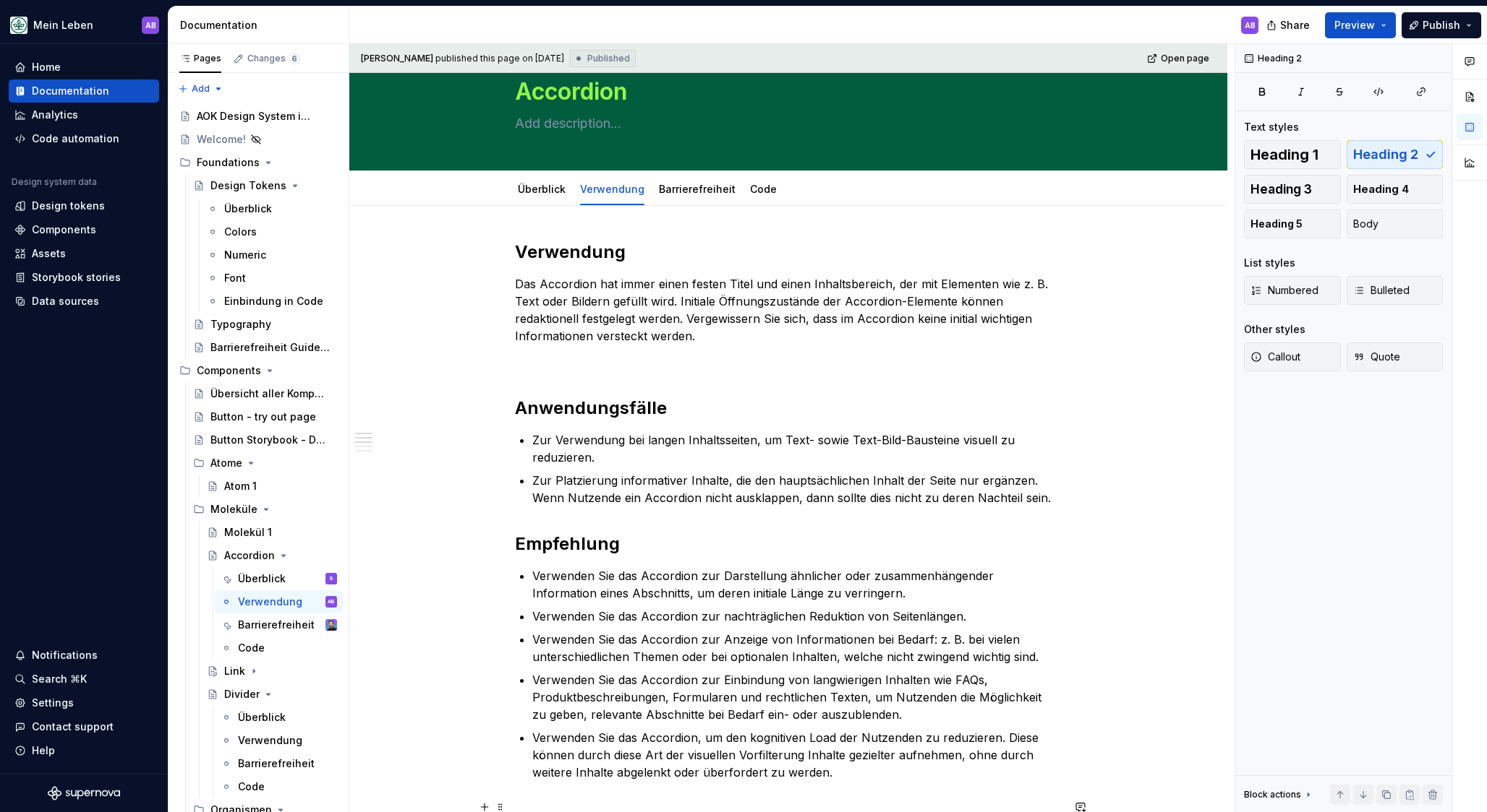 Image resolution: width=1487 pixels, height=812 pixels. What do you see at coordinates (1292, 290) in the screenshot?
I see `button: Numbered` at bounding box center [1292, 290].